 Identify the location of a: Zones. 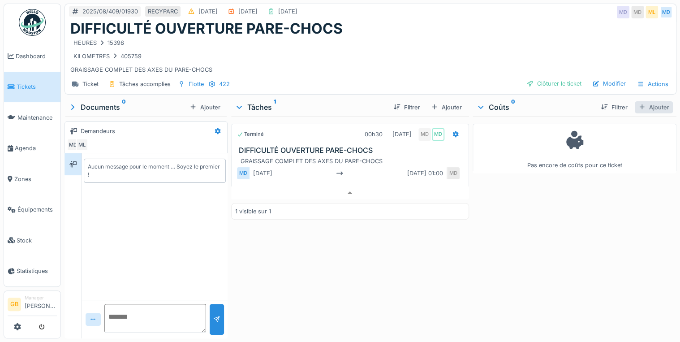
(32, 179).